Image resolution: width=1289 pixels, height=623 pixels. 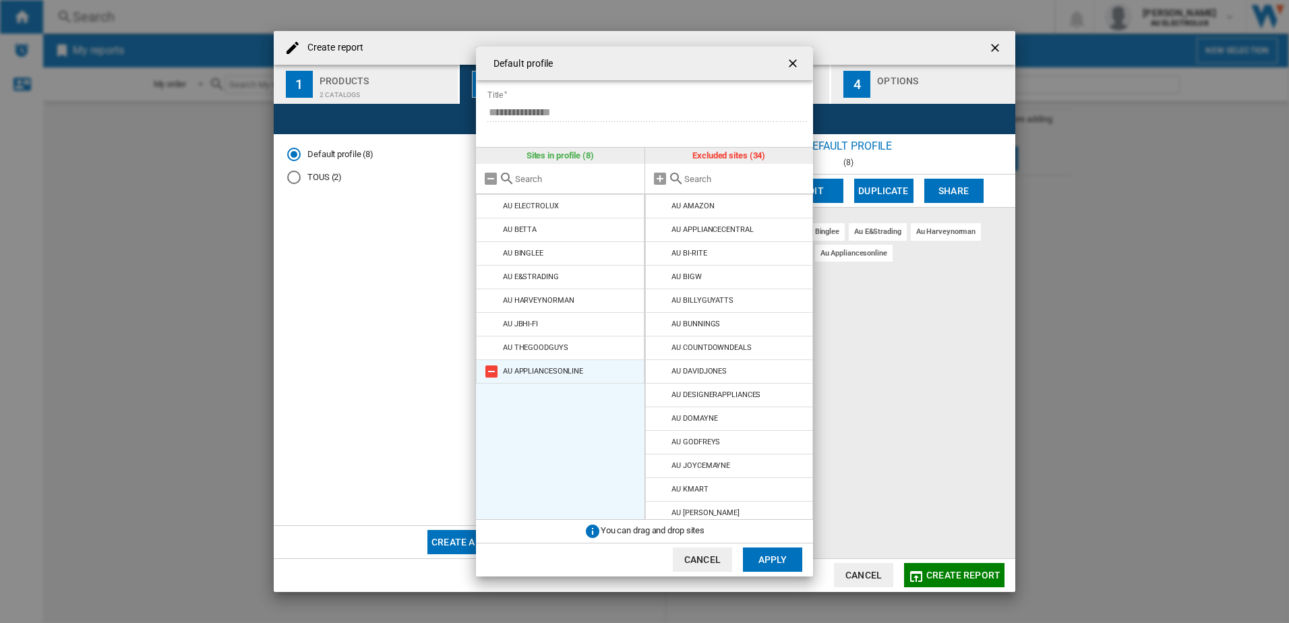 I want to click on div: AU JOYCEMAYNE, so click(x=700, y=465).